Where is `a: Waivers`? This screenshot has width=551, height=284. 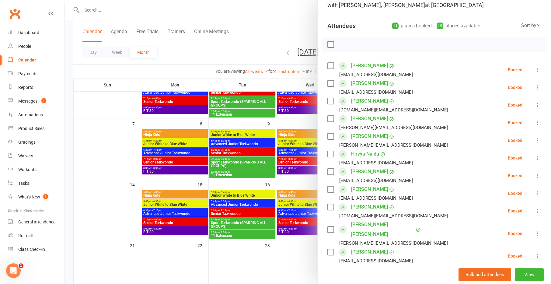 a: Waivers is located at coordinates (36, 156).